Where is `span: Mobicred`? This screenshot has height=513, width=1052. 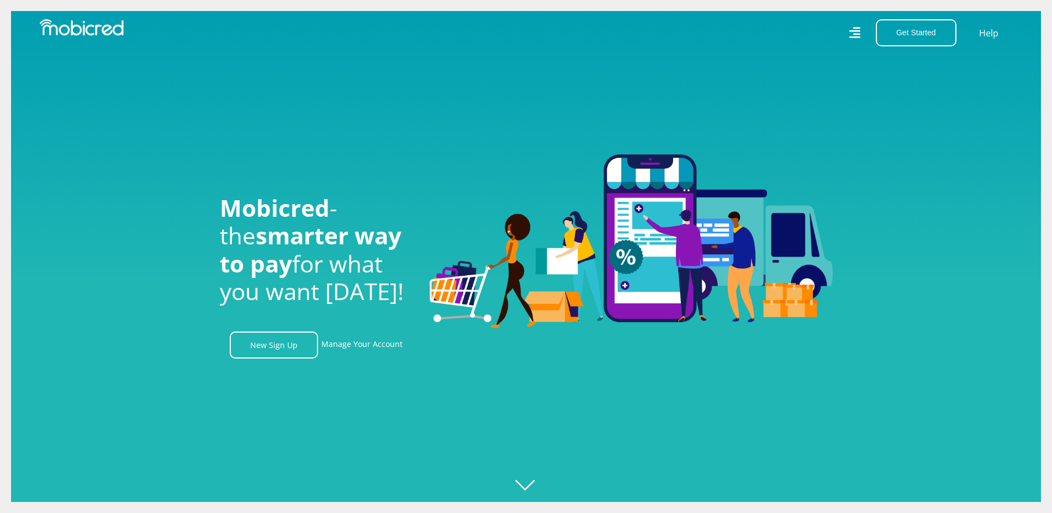
span: Mobicred is located at coordinates (274, 208).